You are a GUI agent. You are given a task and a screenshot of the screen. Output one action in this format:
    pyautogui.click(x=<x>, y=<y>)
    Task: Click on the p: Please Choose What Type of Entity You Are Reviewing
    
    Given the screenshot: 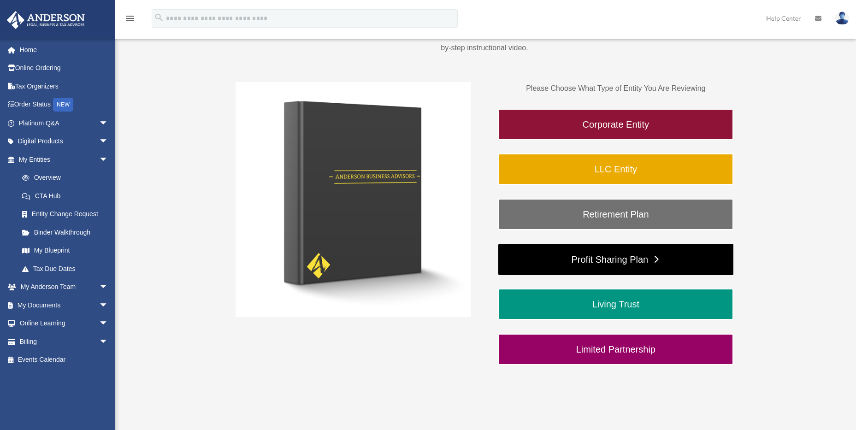 What is the action you would take?
    pyautogui.click(x=616, y=89)
    